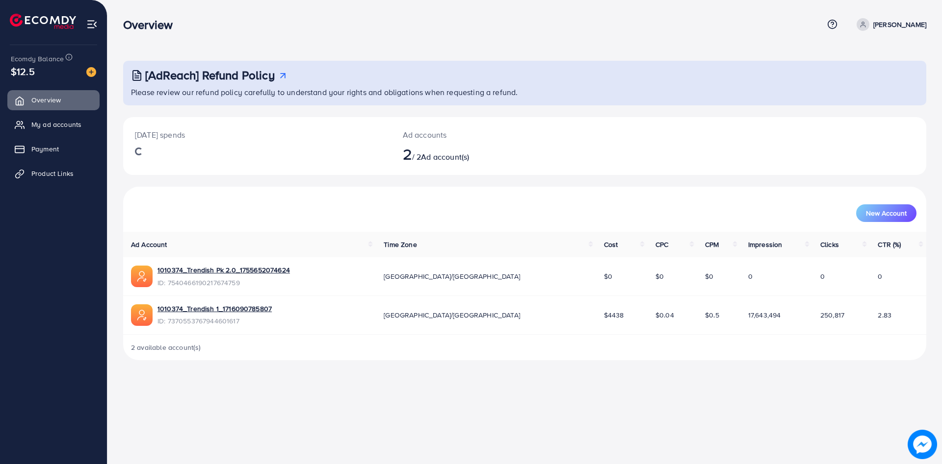 Image resolution: width=942 pixels, height=464 pixels. Describe the element at coordinates (166, 348) in the screenshot. I see `span: 2 available account(s)` at that location.